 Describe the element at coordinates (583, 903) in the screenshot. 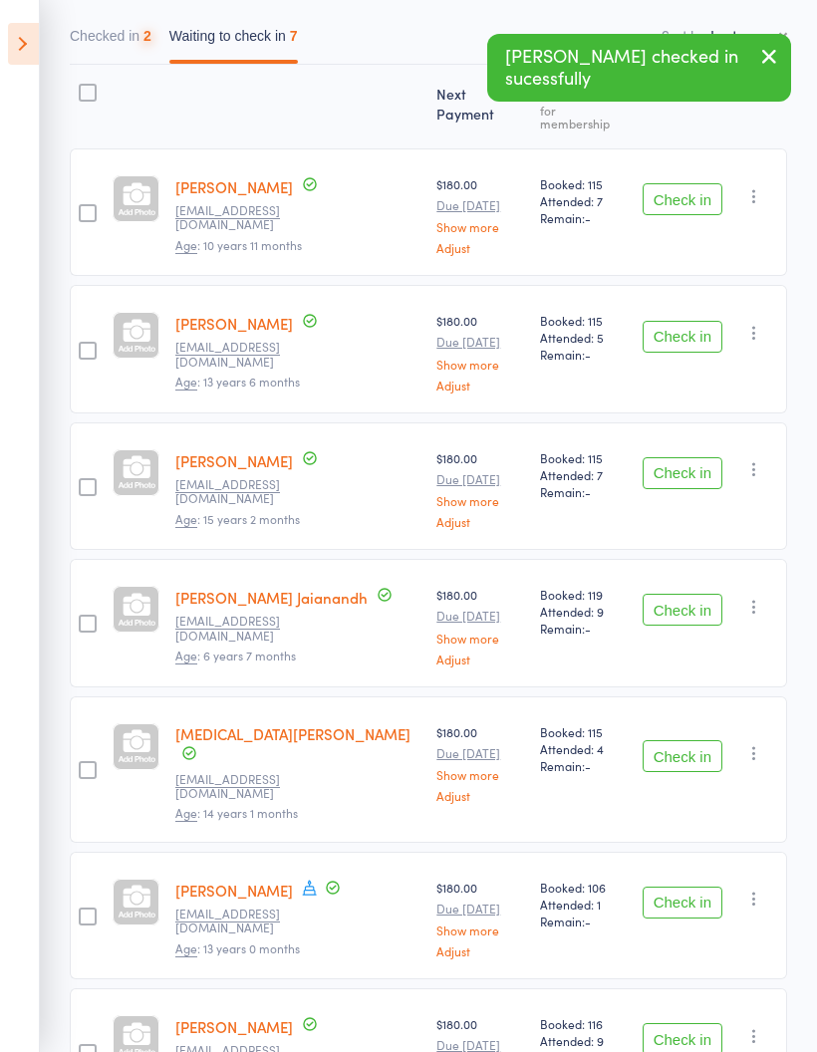

I see `span: Attended: 1` at that location.